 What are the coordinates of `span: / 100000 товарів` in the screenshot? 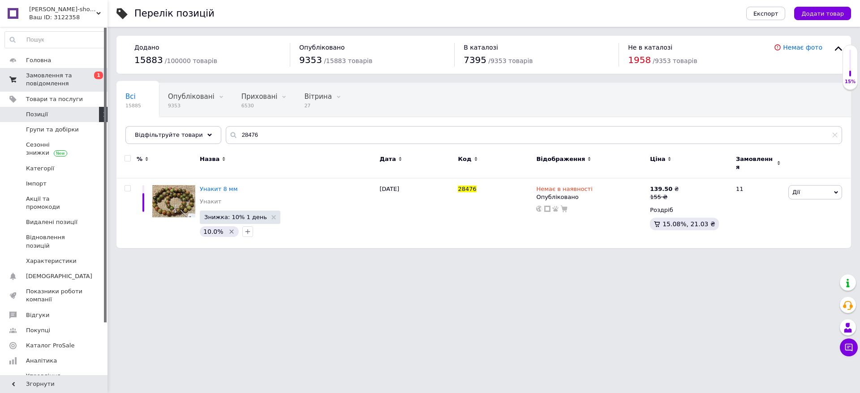 It's located at (191, 61).